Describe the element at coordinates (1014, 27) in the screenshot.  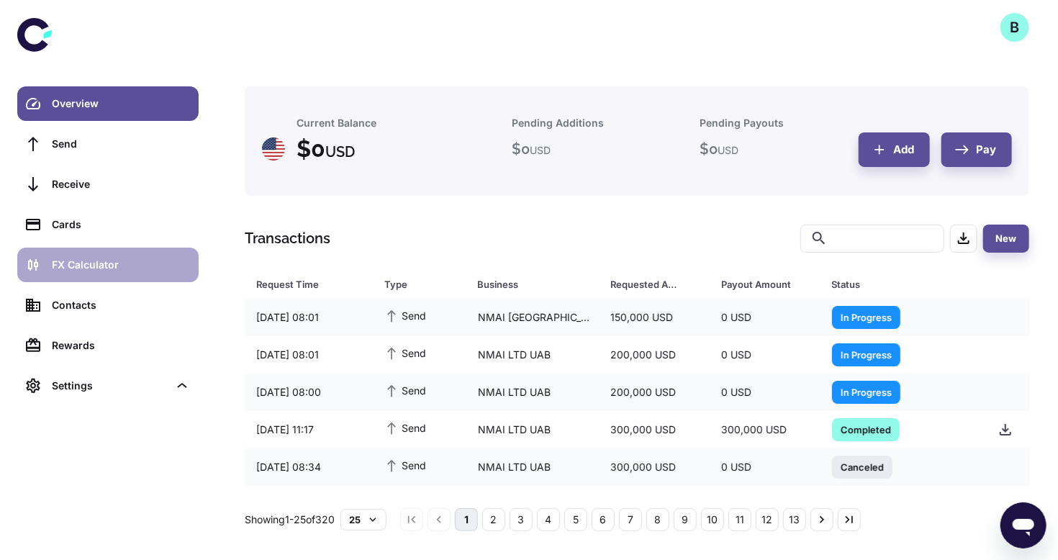
I see `button: B` at that location.